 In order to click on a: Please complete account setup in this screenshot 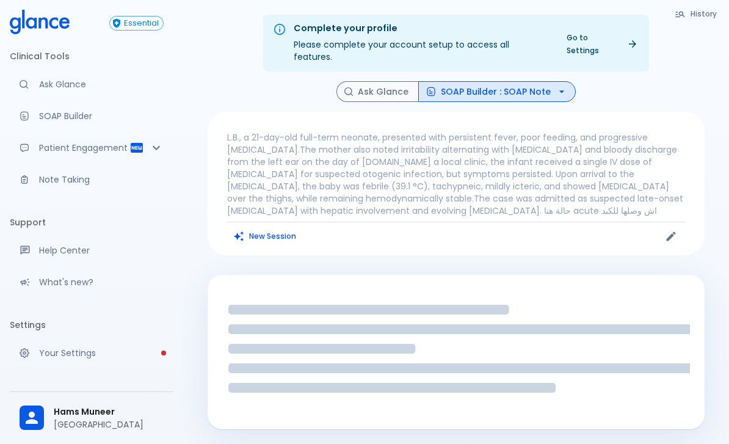, I will do `click(92, 353)`.